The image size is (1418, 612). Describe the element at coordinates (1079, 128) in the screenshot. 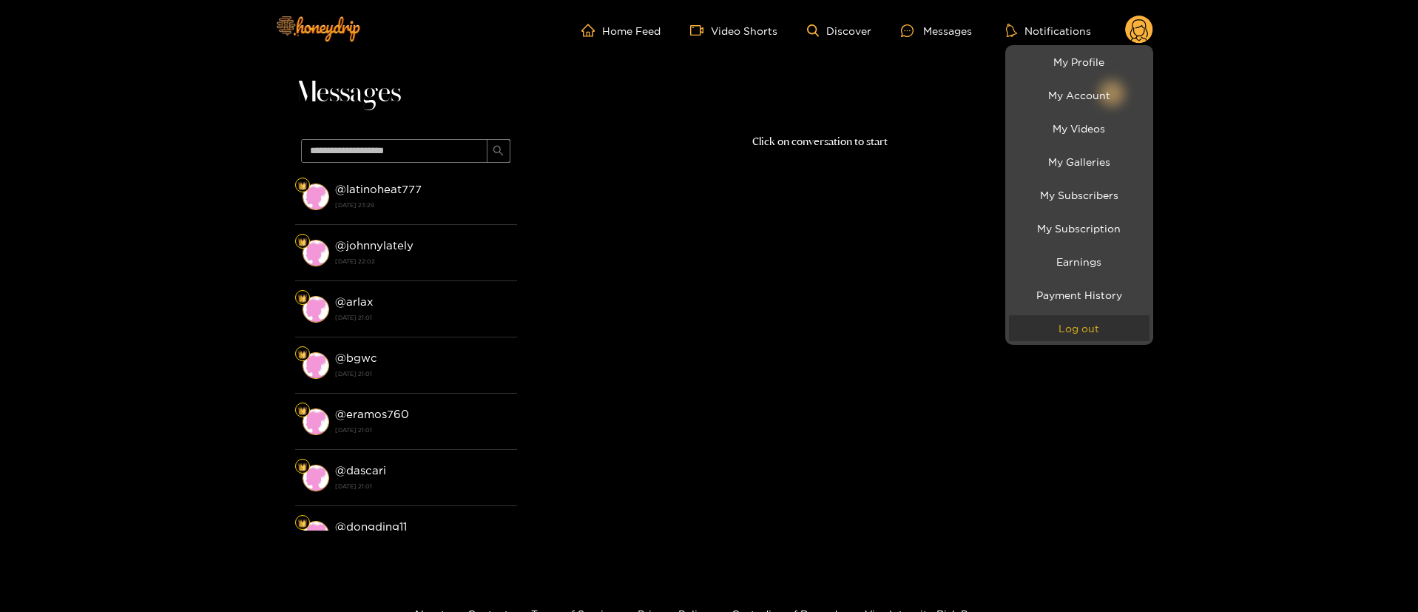

I see `a: My Videos` at that location.